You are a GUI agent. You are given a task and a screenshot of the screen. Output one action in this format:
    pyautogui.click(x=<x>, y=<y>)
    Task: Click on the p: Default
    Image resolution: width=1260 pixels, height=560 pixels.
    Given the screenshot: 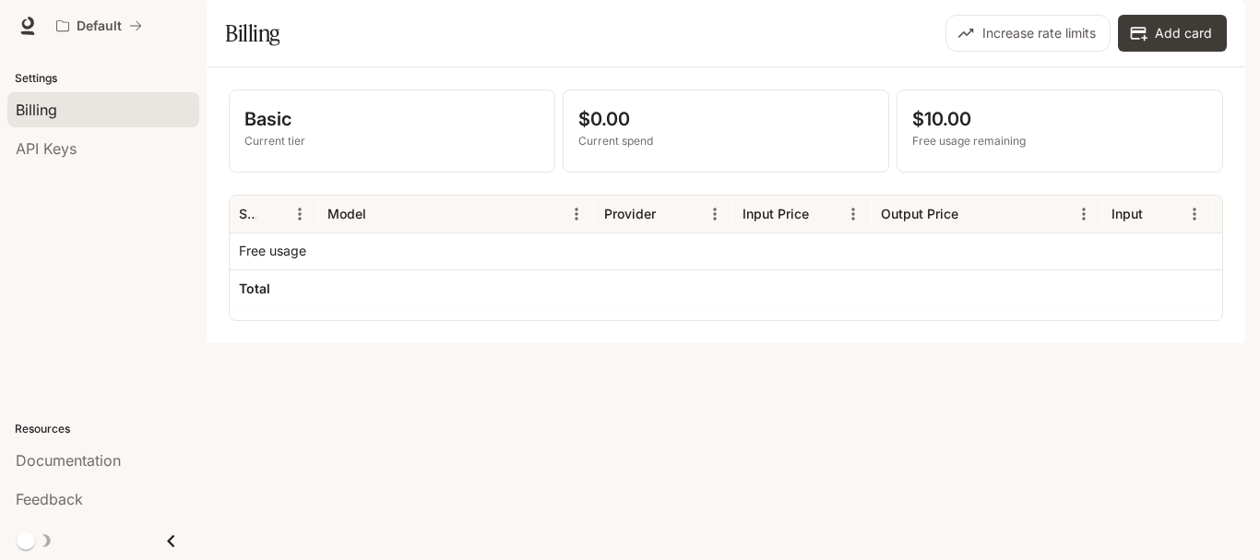 What is the action you would take?
    pyautogui.click(x=99, y=26)
    